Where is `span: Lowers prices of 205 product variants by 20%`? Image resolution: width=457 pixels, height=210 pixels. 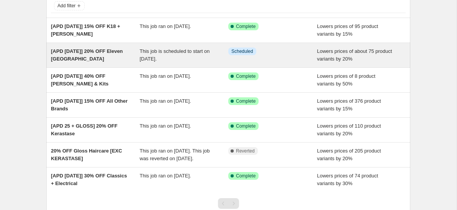 span: Lowers prices of 205 product variants by 20% is located at coordinates (349, 154).